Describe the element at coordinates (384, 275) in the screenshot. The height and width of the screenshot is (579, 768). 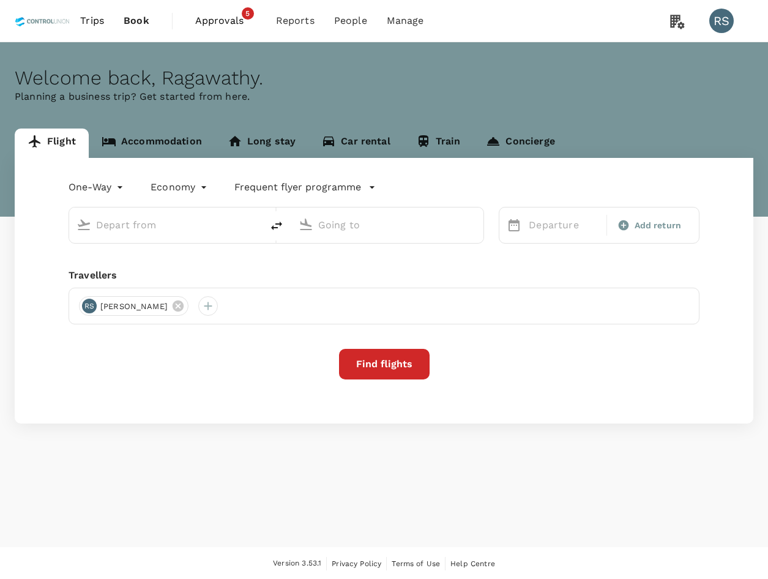
I see `div: Travellers` at that location.